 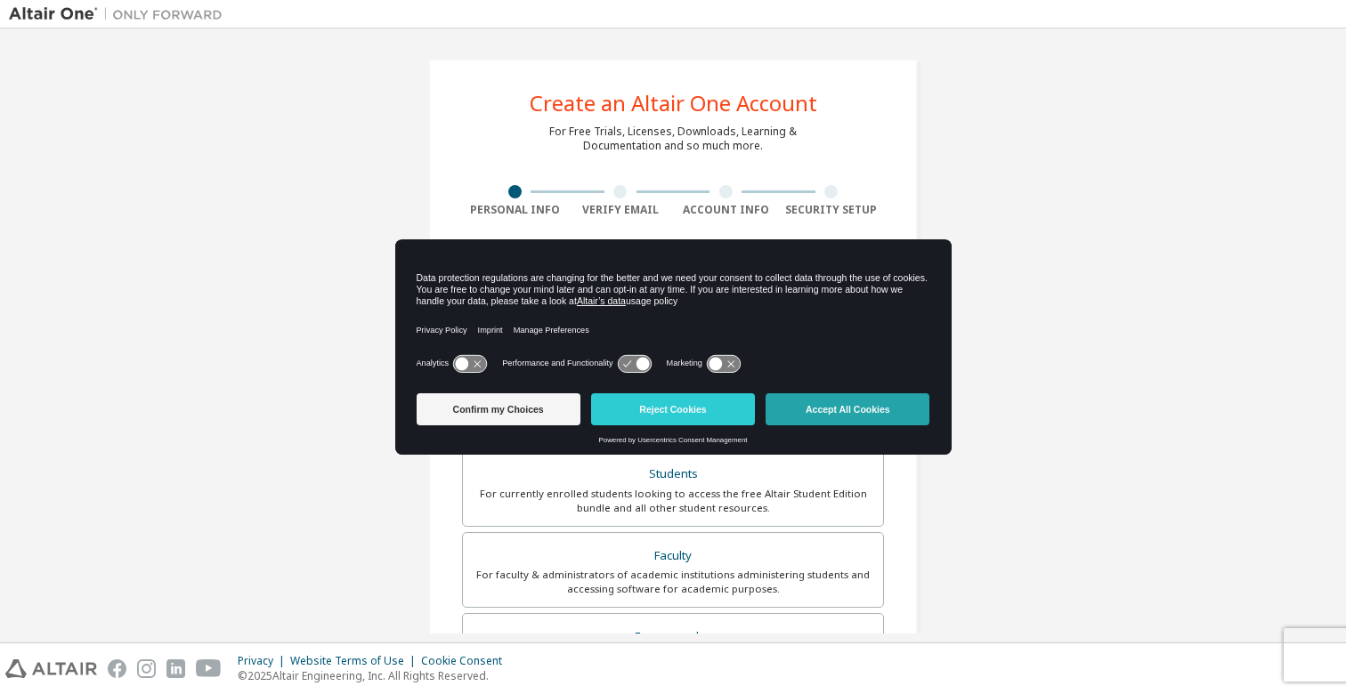 What do you see at coordinates (831, 210) in the screenshot?
I see `div: Security Setup` at bounding box center [831, 210].